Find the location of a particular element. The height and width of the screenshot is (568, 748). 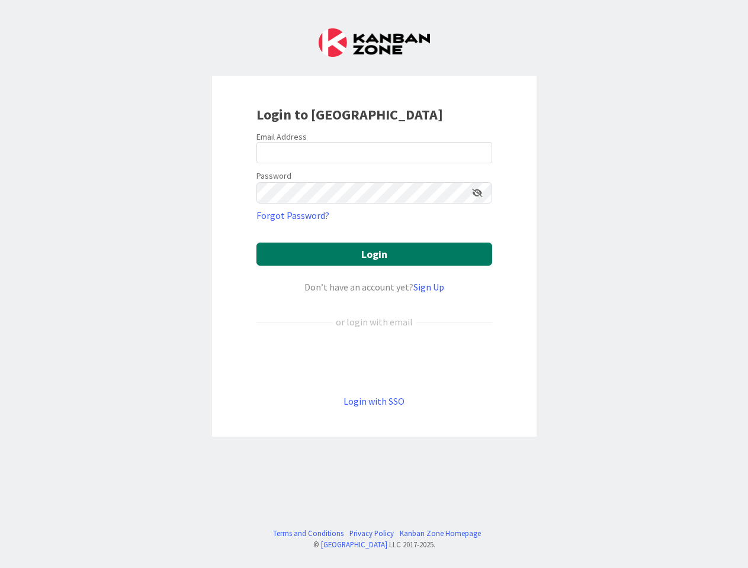

a: Terms and Conditions is located at coordinates (308, 533).